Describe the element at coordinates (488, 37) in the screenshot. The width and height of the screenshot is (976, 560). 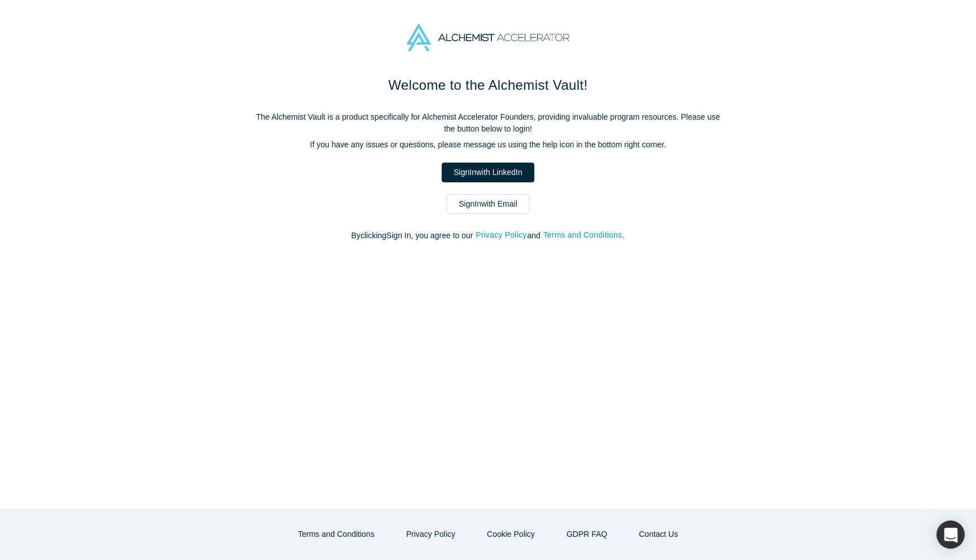
I see `img: Alchemist Accelerator Logo` at that location.